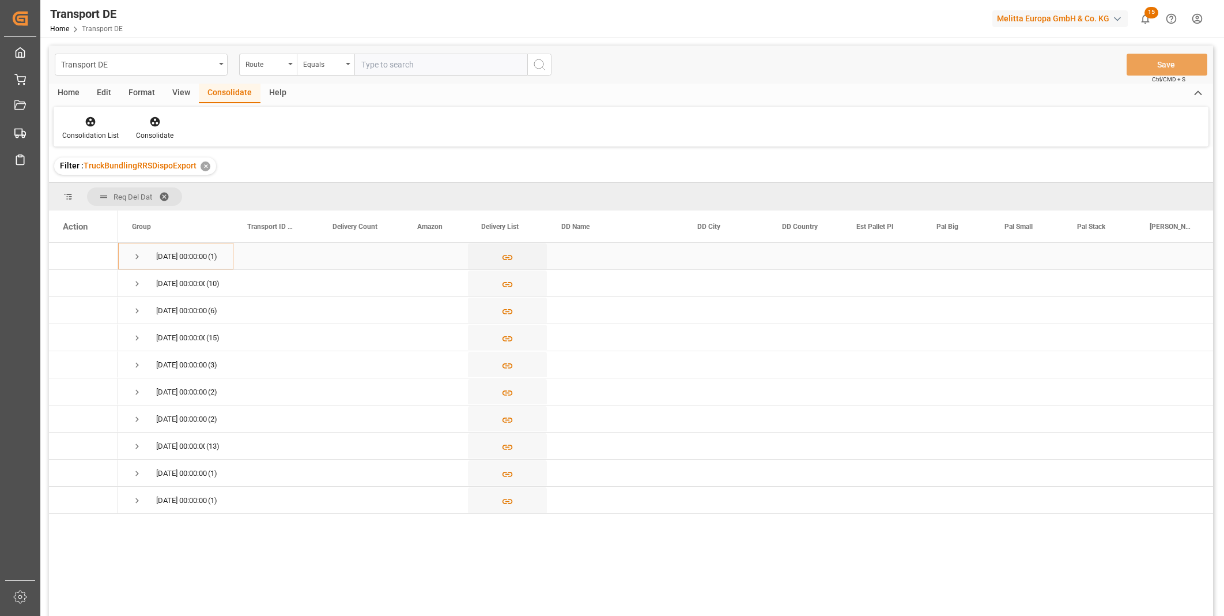  What do you see at coordinates (709, 227) in the screenshot?
I see `span: DD City` at bounding box center [709, 227].